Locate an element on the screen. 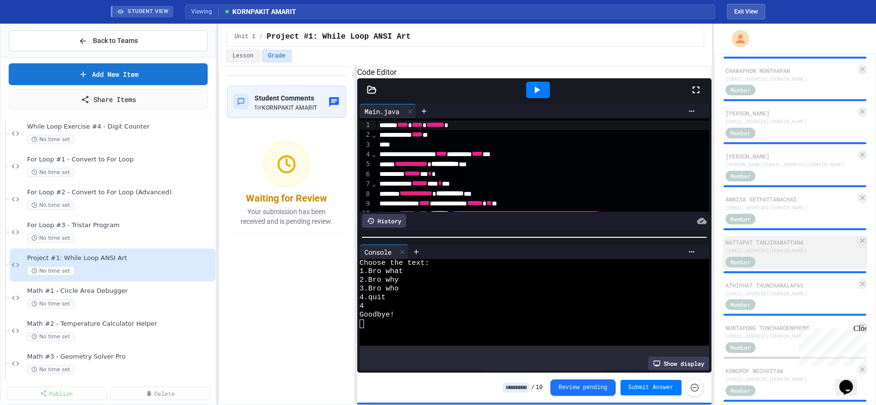 The width and height of the screenshot is (876, 405). div: NATTAPAT TANJIRAWATTANA is located at coordinates (790, 242).